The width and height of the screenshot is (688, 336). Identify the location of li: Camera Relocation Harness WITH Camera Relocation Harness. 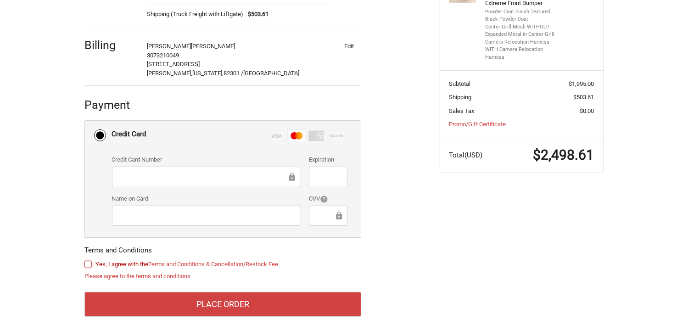
(521, 50).